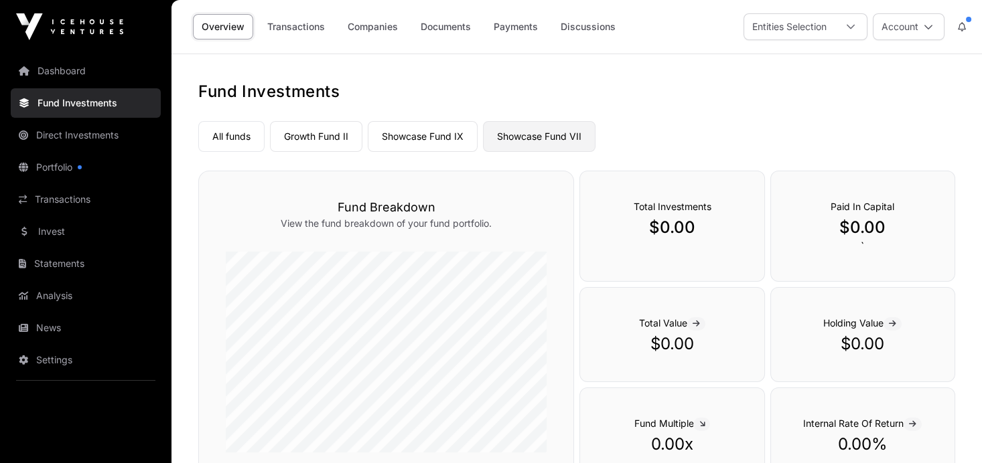 This screenshot has height=463, width=982. Describe the element at coordinates (862, 323) in the screenshot. I see `span: Holding Value` at that location.